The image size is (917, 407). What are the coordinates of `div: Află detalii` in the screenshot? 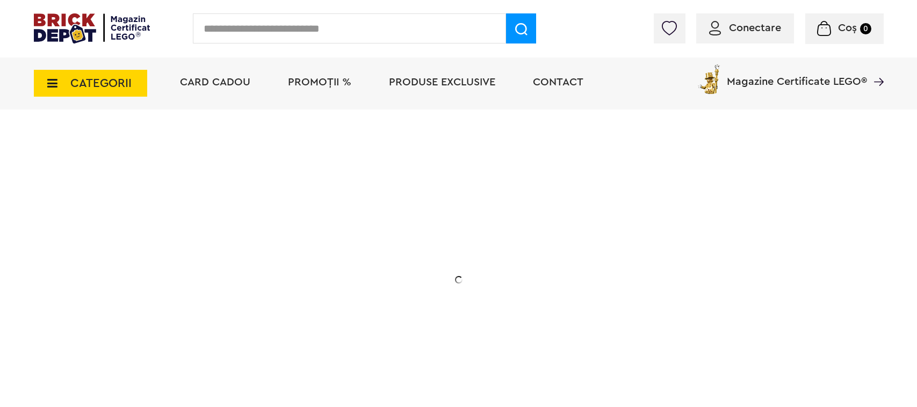 It's located at (218, 342).